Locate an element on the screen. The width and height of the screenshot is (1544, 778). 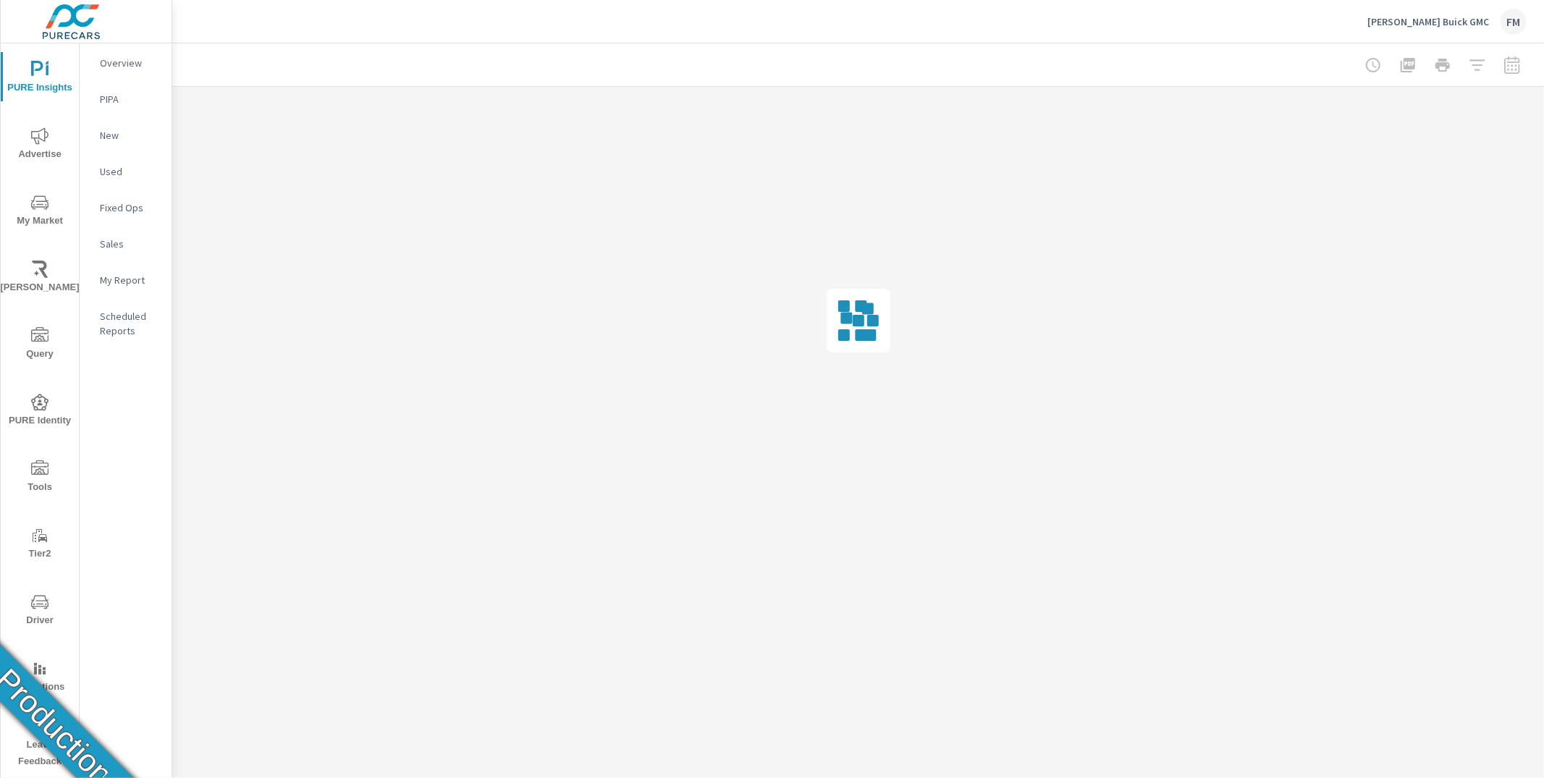
div: New is located at coordinates (125, 135).